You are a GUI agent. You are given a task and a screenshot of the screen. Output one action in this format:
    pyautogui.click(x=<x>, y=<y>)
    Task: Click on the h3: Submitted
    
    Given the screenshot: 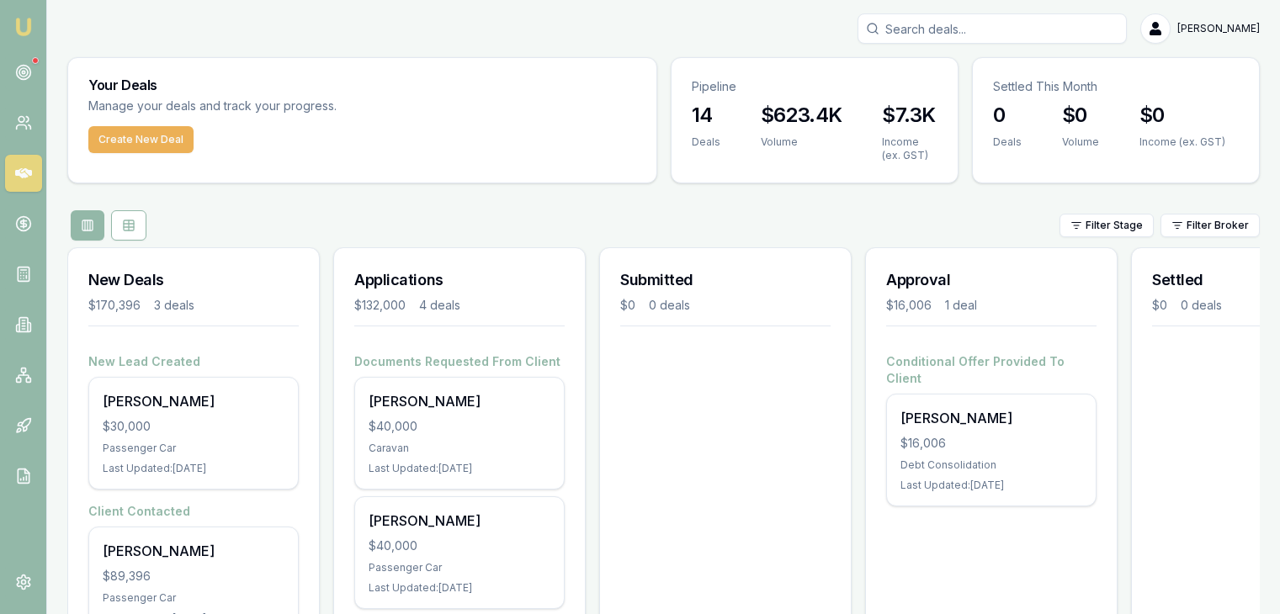 What is the action you would take?
    pyautogui.click(x=725, y=280)
    